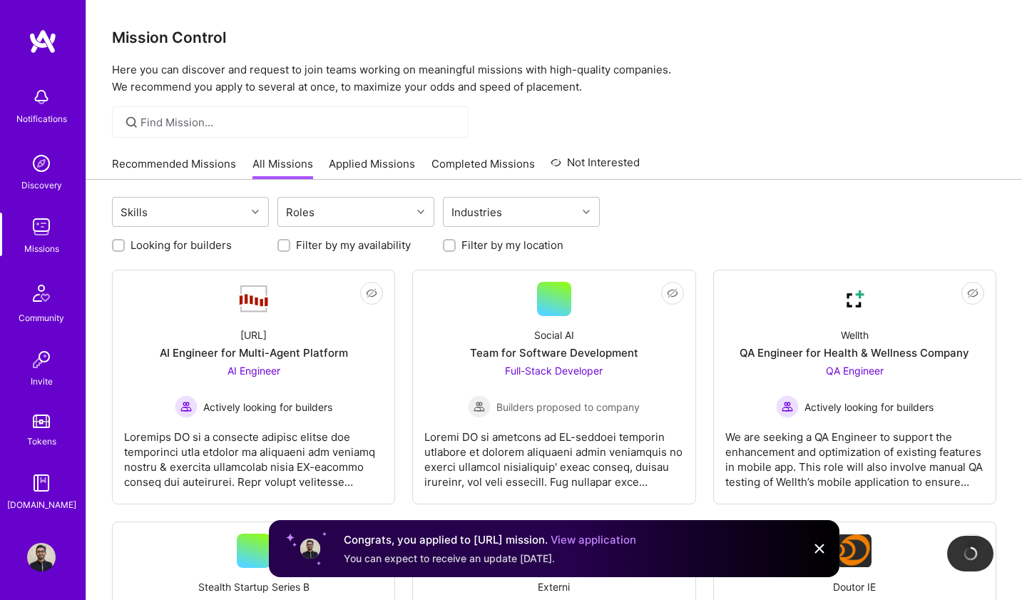 This screenshot has height=600, width=1022. Describe the element at coordinates (134, 212) in the screenshot. I see `div: Skills` at that location.